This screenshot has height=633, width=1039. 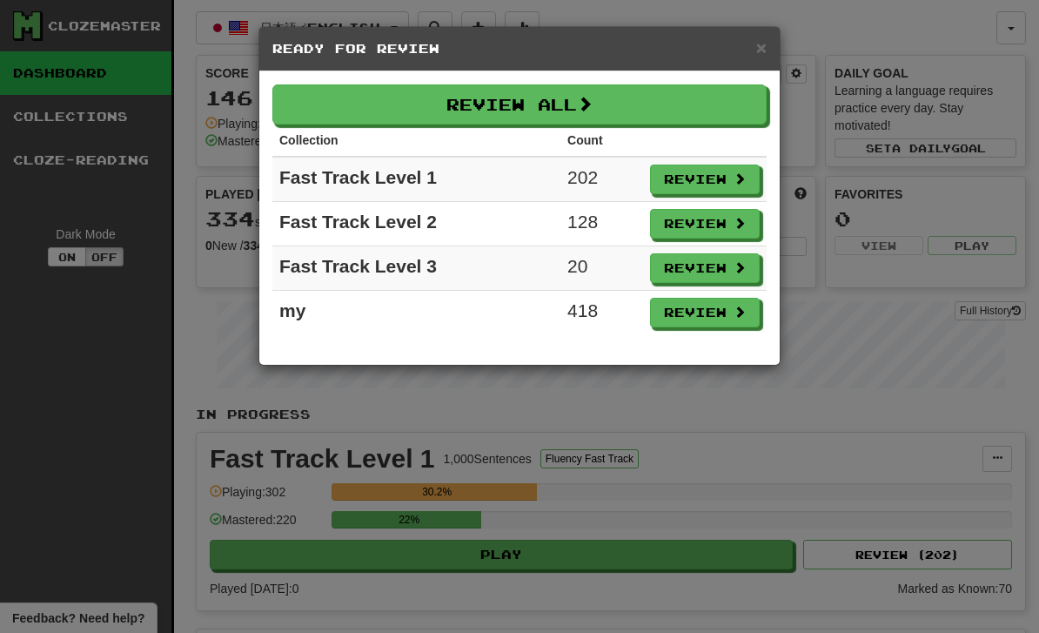 What do you see at coordinates (601, 179) in the screenshot?
I see `td: 202` at bounding box center [601, 179].